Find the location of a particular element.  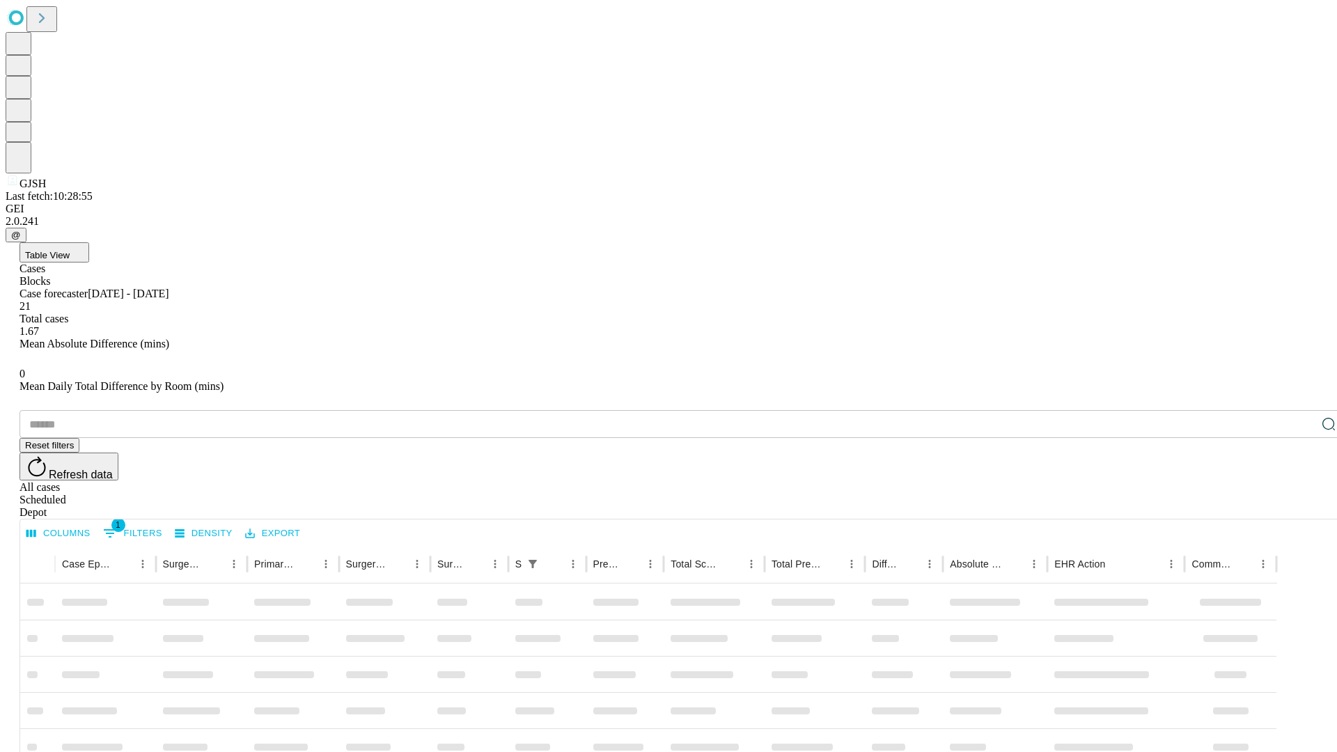

div: Surgeon Name is located at coordinates (183, 564).